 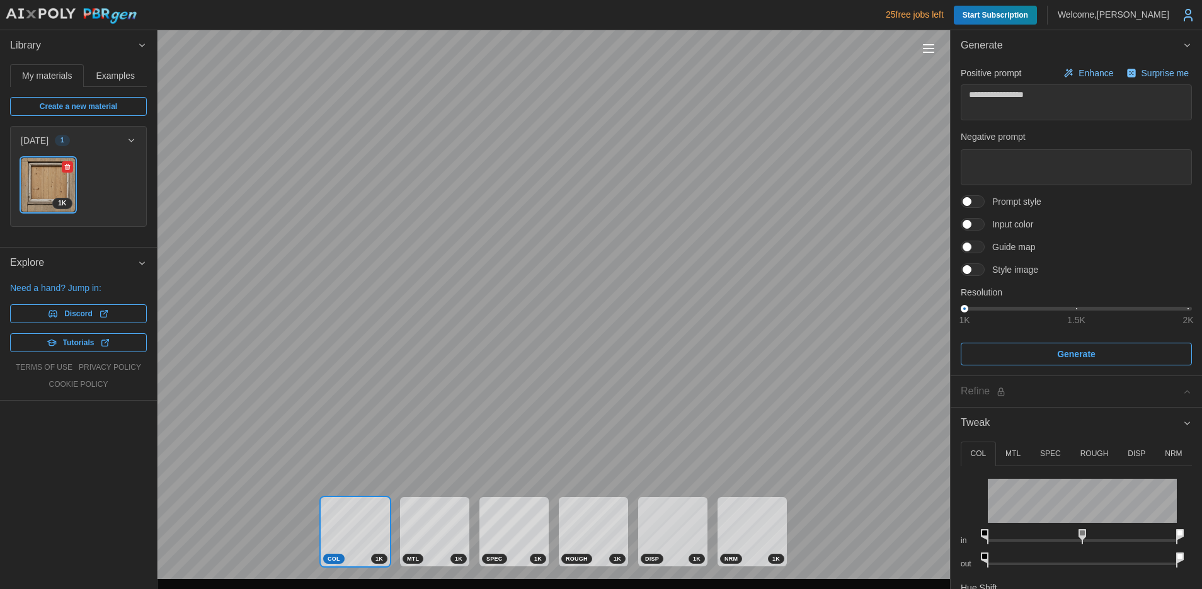 I want to click on span: Tutorials, so click(x=79, y=343).